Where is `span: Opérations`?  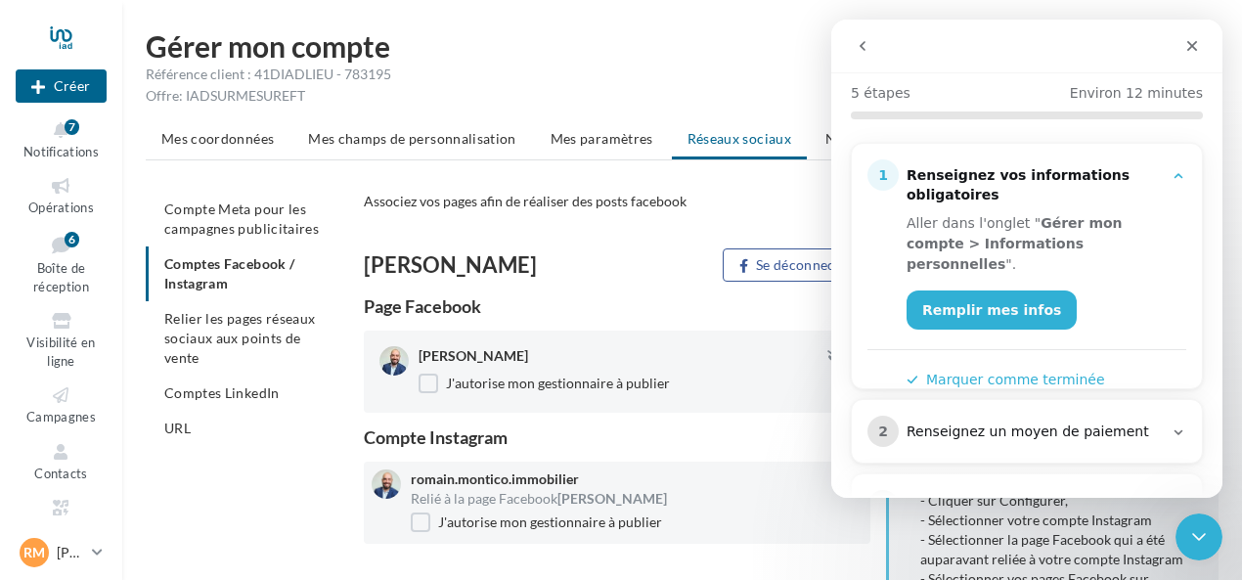 span: Opérations is located at coordinates (61, 207).